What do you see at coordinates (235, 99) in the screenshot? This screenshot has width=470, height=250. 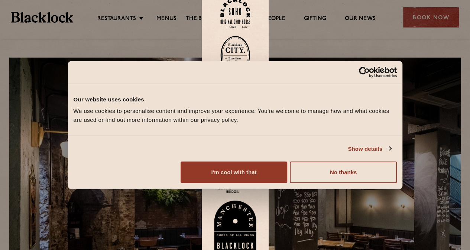 I see `div: Our website uses cookies` at bounding box center [235, 99].